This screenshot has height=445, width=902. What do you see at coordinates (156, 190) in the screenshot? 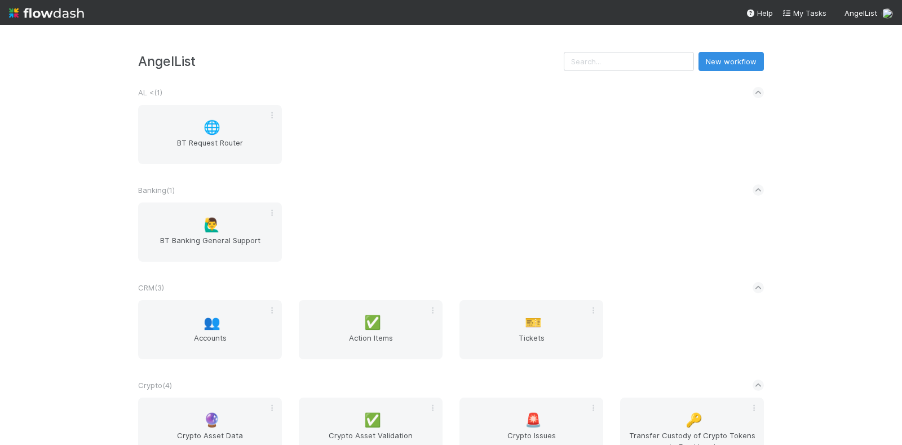
I see `span: Banking ( 1 )` at bounding box center [156, 190].